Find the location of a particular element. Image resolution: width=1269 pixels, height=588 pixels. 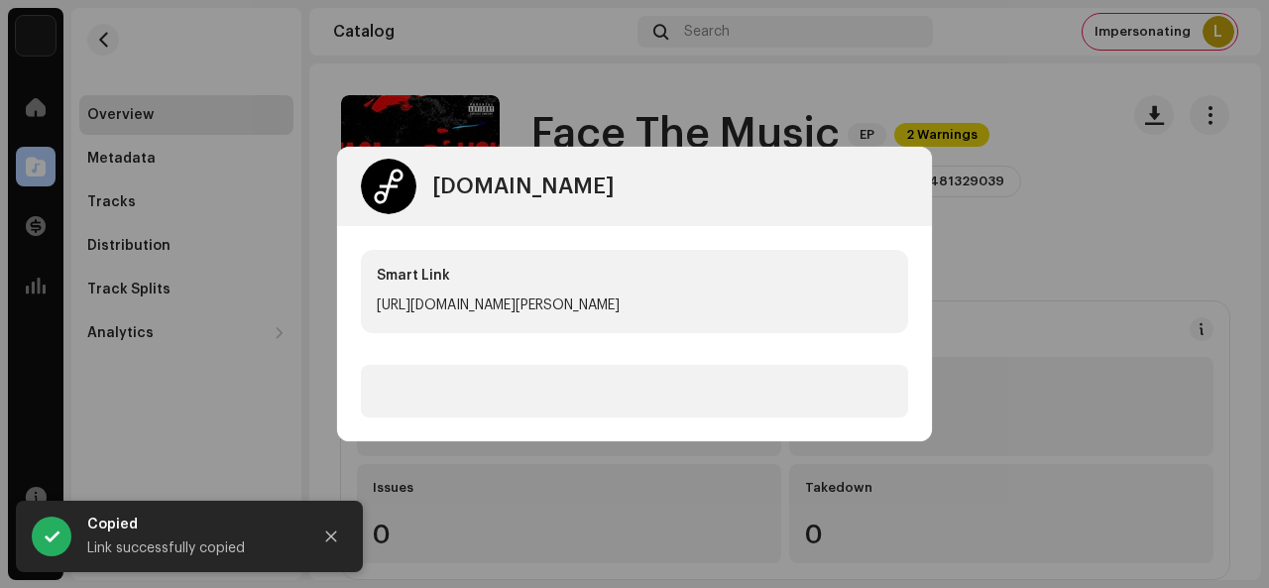

div: Smart Link is located at coordinates (413, 276).